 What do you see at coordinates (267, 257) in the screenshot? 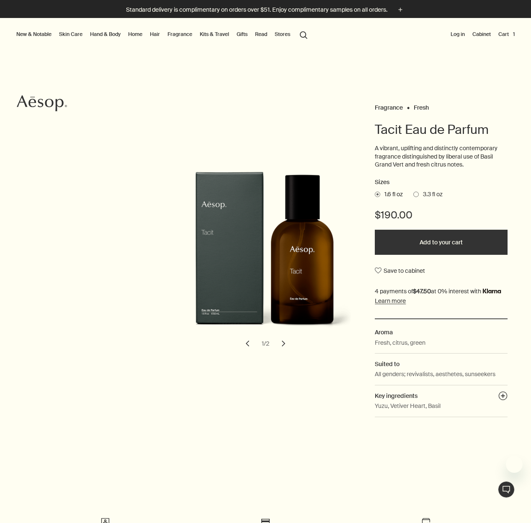
I see `img: Back of Aesop Tacit Eau de Parfum outer carton packaging.` at bounding box center [267, 257].